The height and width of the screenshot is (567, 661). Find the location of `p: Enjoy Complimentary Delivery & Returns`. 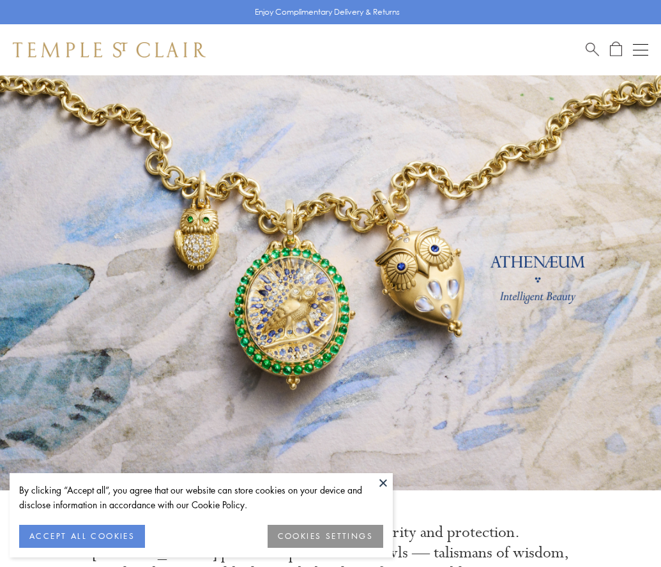

p: Enjoy Complimentary Delivery & Returns is located at coordinates (327, 12).